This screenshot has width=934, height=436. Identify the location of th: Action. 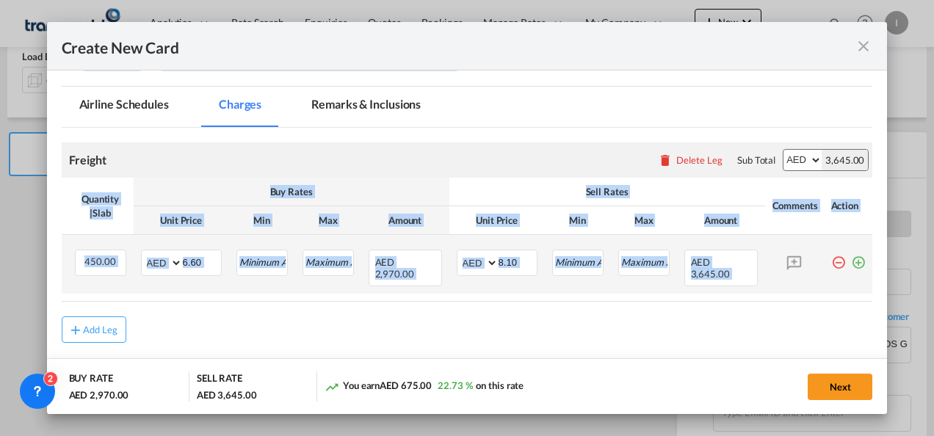
(848, 206).